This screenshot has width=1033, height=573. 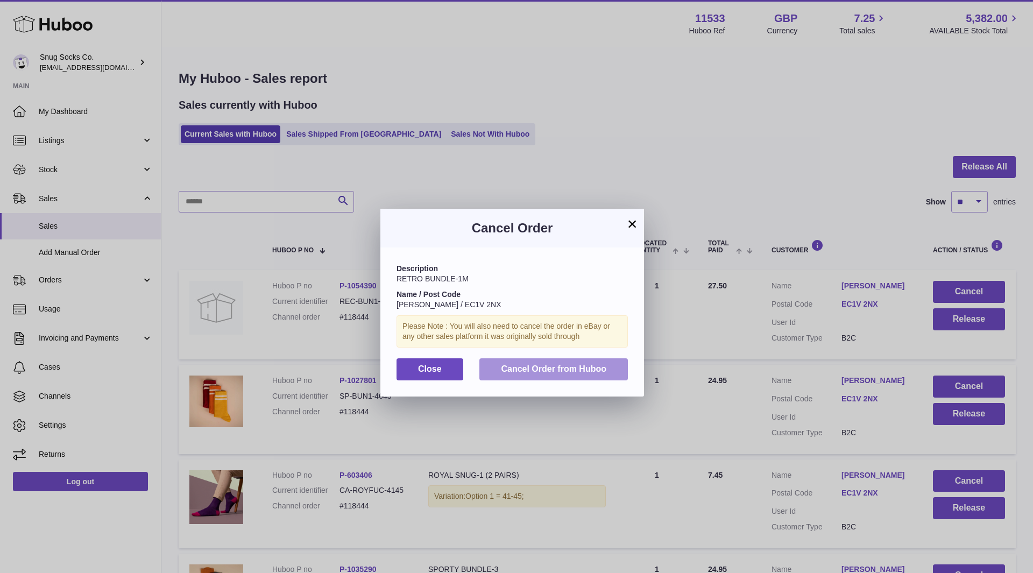 I want to click on strong: Description, so click(x=417, y=268).